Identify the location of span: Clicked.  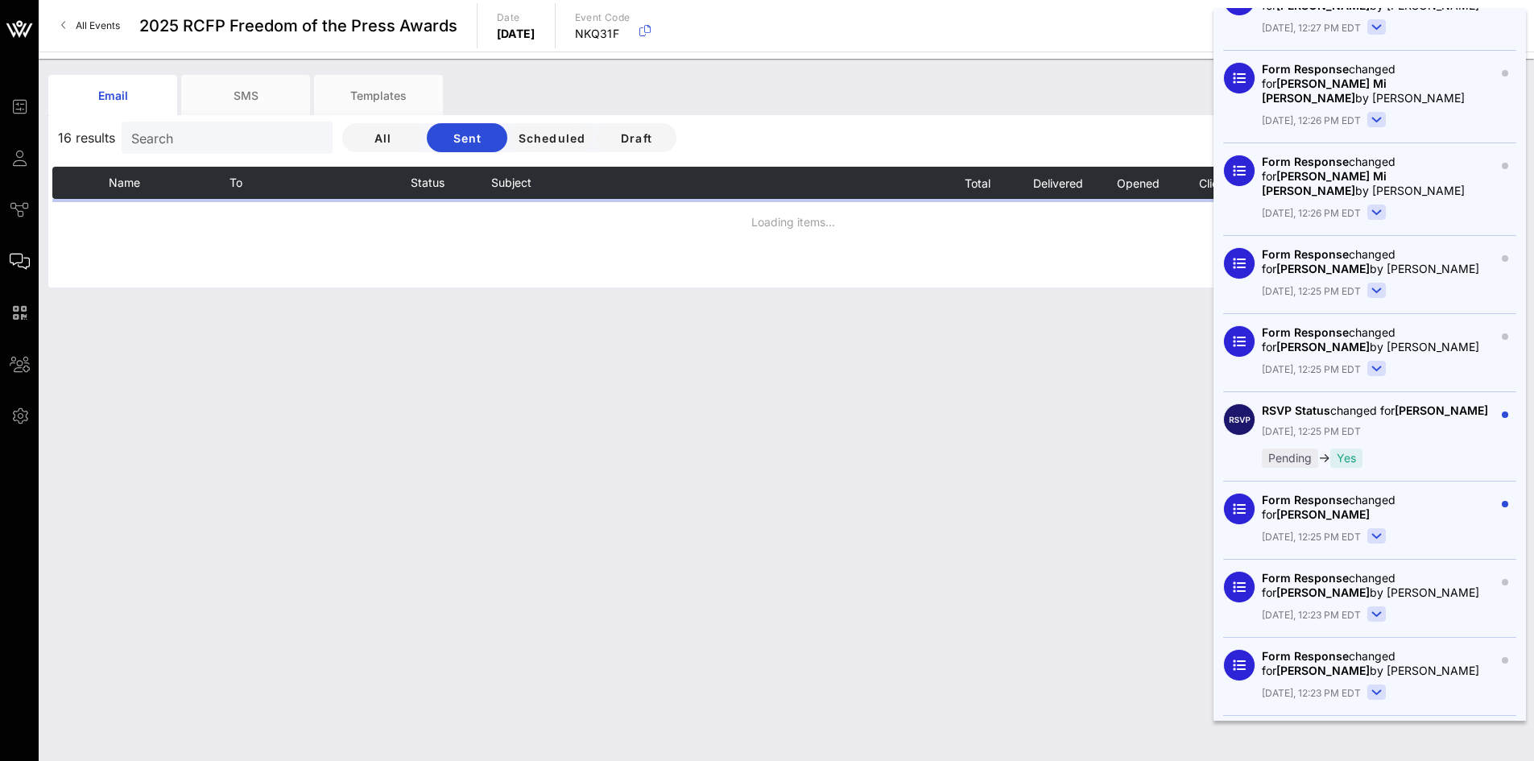
(1218, 183).